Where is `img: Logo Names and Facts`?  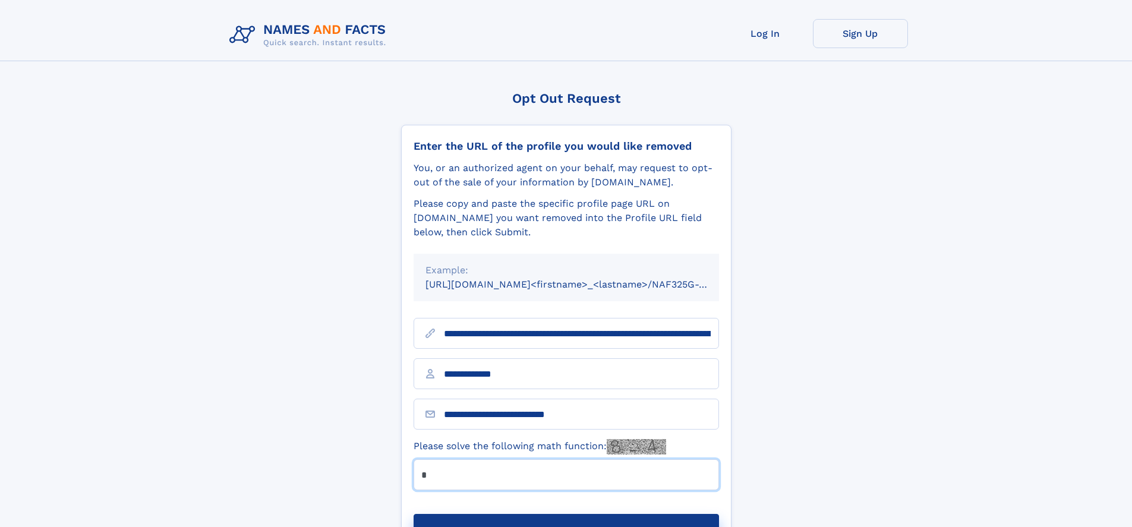 img: Logo Names and Facts is located at coordinates (310, 35).